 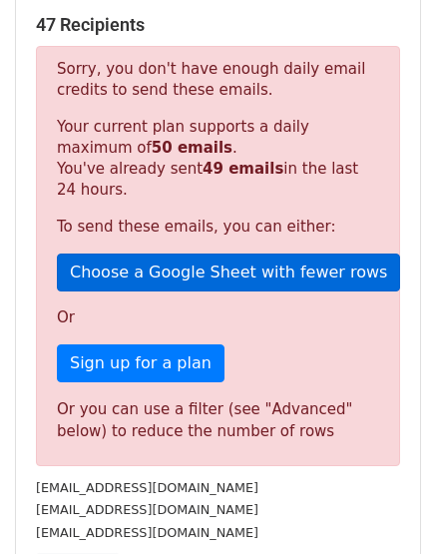 What do you see at coordinates (218, 25) in the screenshot?
I see `h5: 47 Recipients` at bounding box center [218, 25].